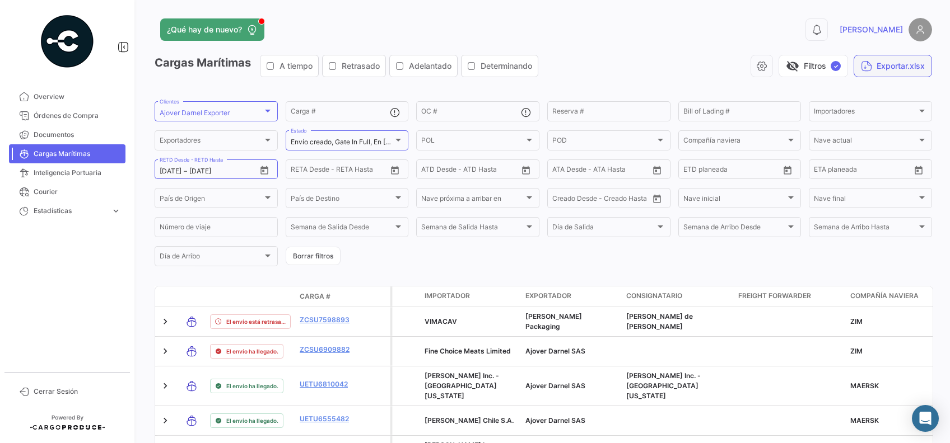 Image resolution: width=950 pixels, height=443 pixels. Describe the element at coordinates (329, 320) in the screenshot. I see `a: ZCSU7598893` at that location.